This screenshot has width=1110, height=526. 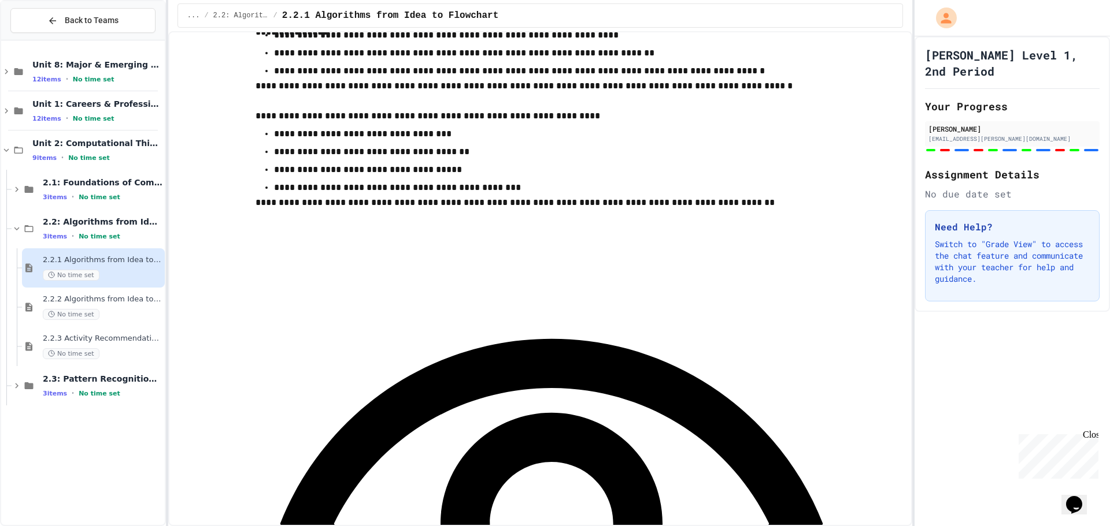 I want to click on h3: Need Help?, so click(x=1012, y=227).